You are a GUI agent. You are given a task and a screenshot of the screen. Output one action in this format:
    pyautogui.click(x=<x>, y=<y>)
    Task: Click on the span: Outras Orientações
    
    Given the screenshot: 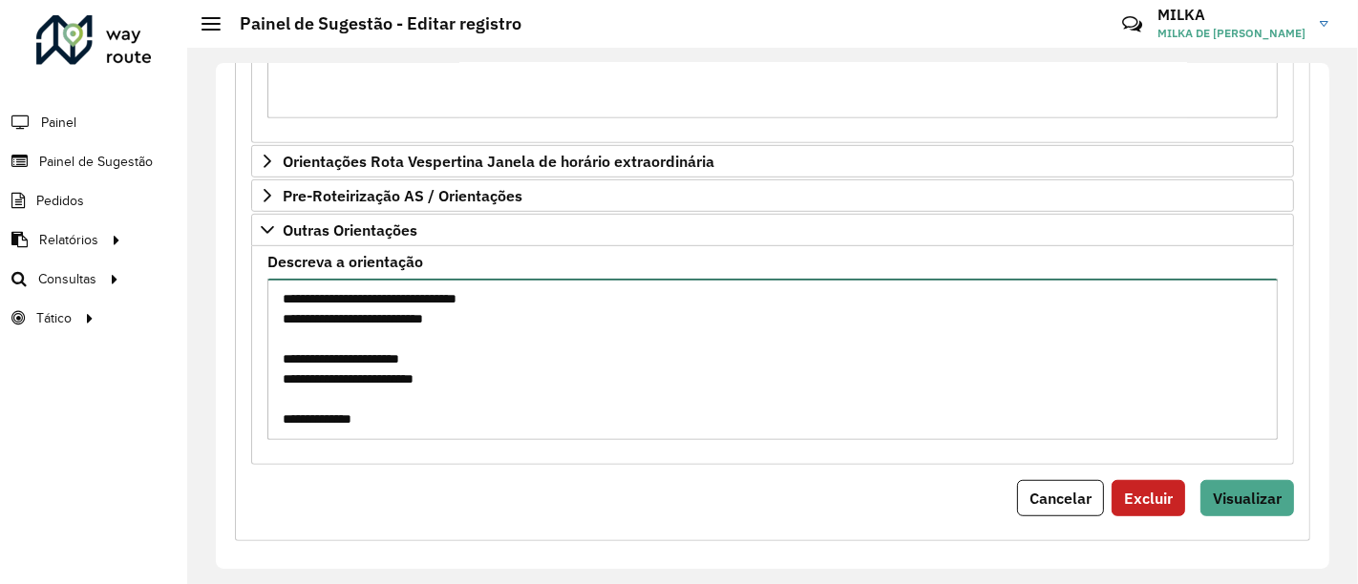 What is the action you would take?
    pyautogui.click(x=349, y=230)
    